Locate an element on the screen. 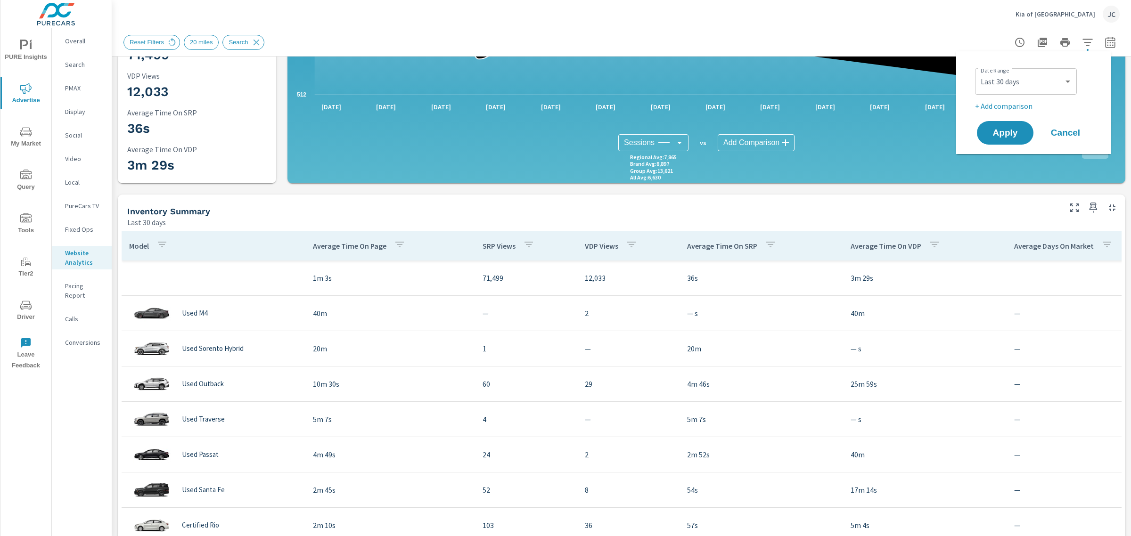 The width and height of the screenshot is (1131, 536). button: "Export Report to PDF" is located at coordinates (1042, 42).